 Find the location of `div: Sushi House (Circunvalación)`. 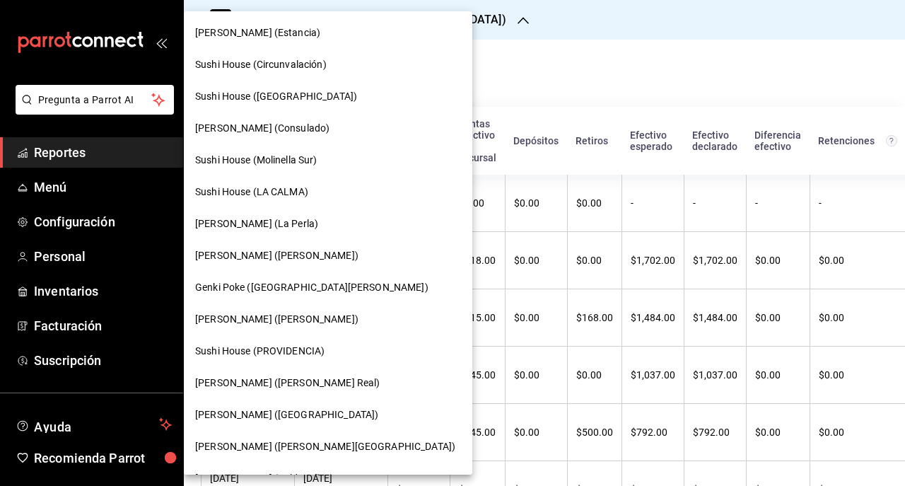

div: Sushi House (Circunvalación) is located at coordinates (328, 64).